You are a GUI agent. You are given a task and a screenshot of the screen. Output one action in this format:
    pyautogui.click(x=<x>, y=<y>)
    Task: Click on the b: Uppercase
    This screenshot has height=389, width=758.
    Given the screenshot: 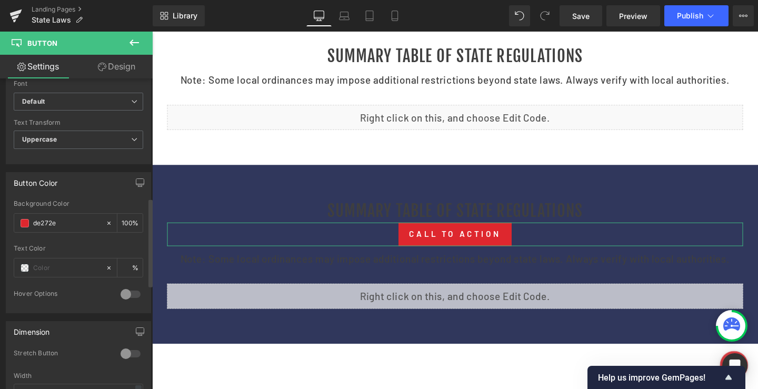 What is the action you would take?
    pyautogui.click(x=39, y=139)
    